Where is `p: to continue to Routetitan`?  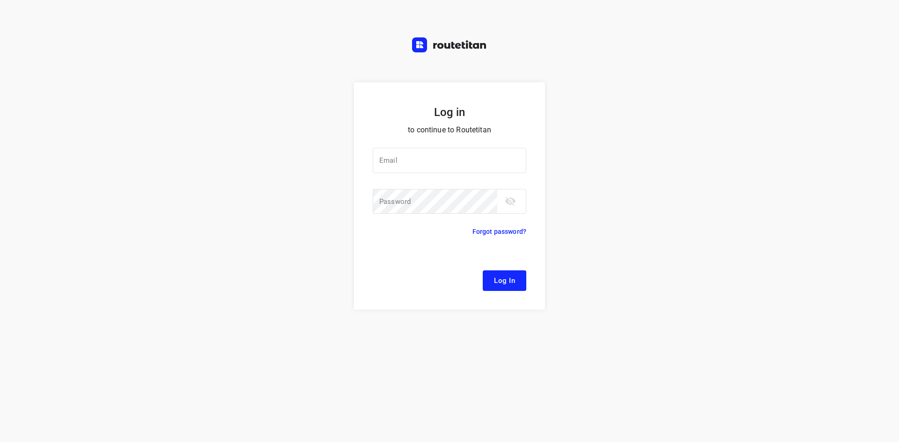 p: to continue to Routetitan is located at coordinates (449, 130).